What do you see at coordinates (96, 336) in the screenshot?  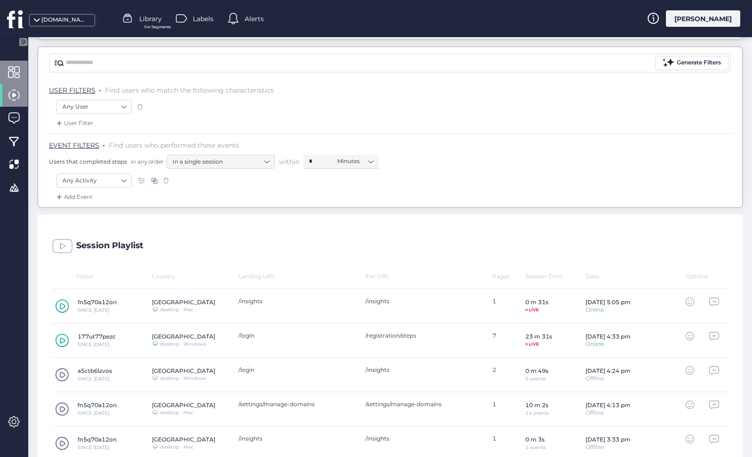 I see `div: 177ut77pezc` at bounding box center [96, 336].